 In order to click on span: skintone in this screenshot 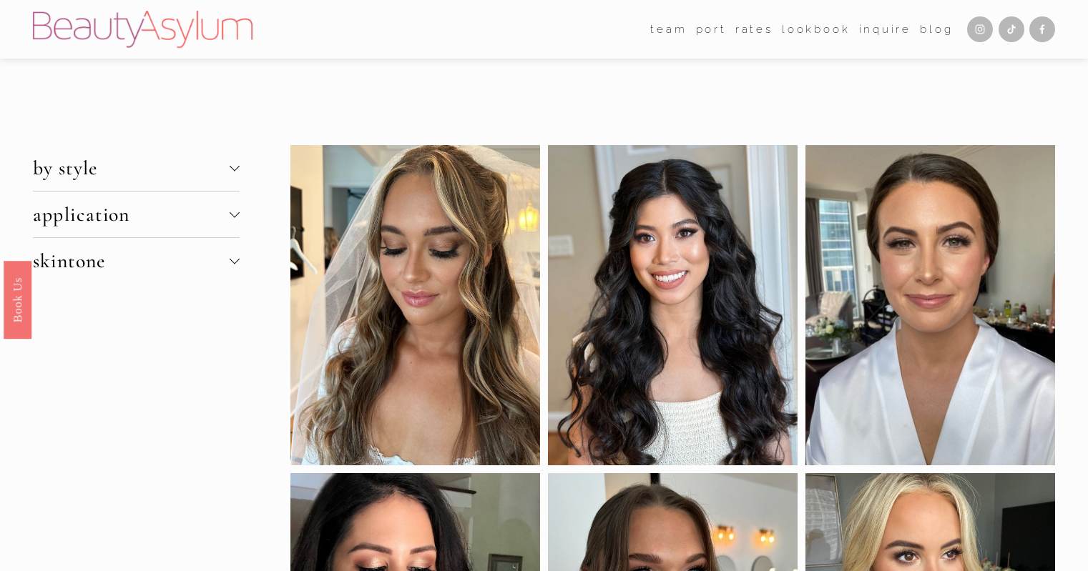, I will do `click(131, 261)`.